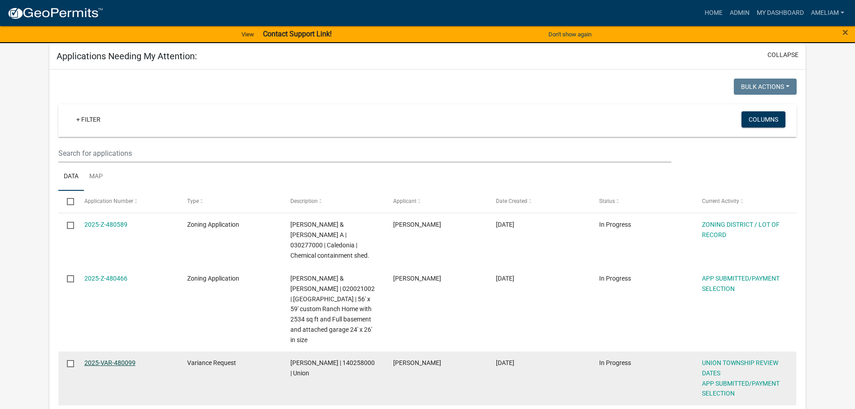  What do you see at coordinates (417, 363) in the screenshot?
I see `span: Brian Tostenson` at bounding box center [417, 363].